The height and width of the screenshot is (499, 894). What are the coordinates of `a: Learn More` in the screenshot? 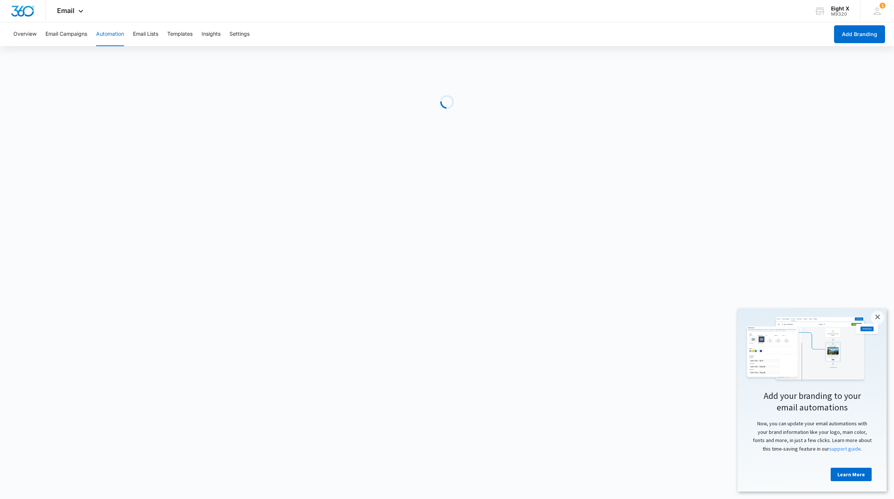 It's located at (114, 166).